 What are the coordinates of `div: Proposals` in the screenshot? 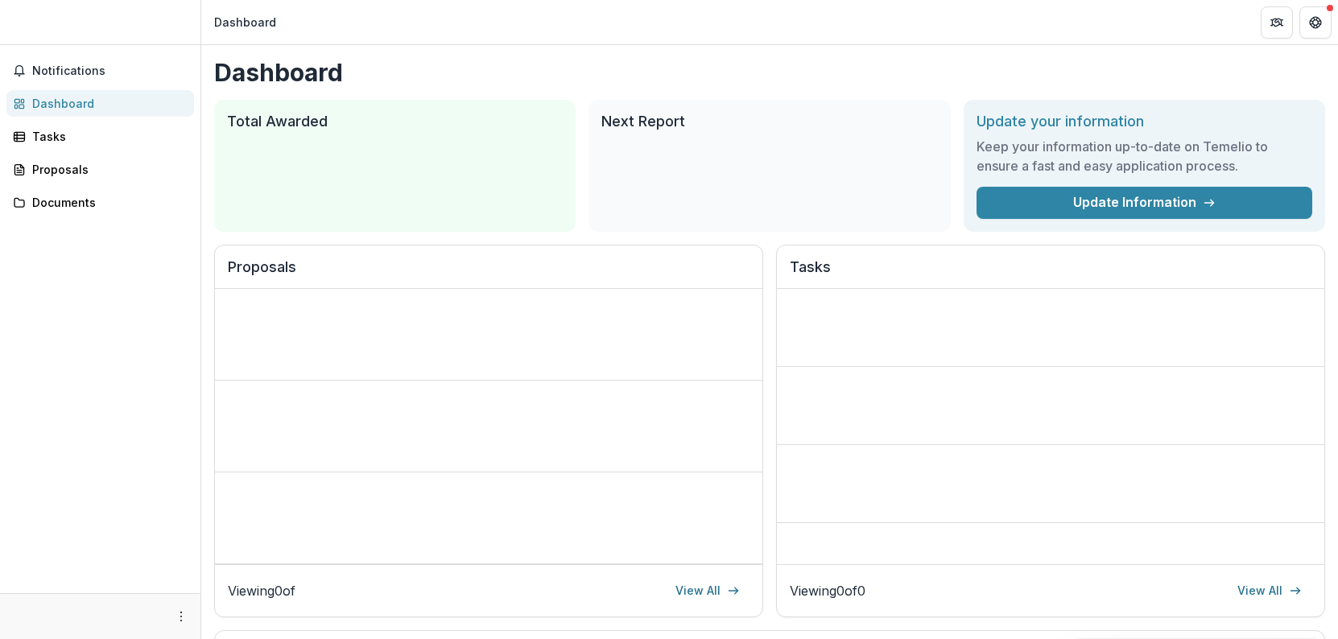 It's located at (106, 169).